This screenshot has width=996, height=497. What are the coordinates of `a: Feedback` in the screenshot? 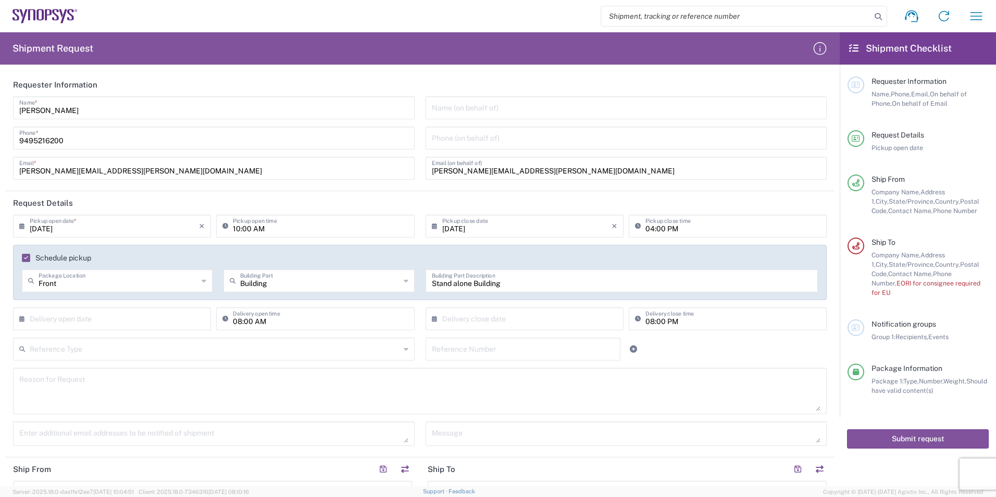 It's located at (461, 491).